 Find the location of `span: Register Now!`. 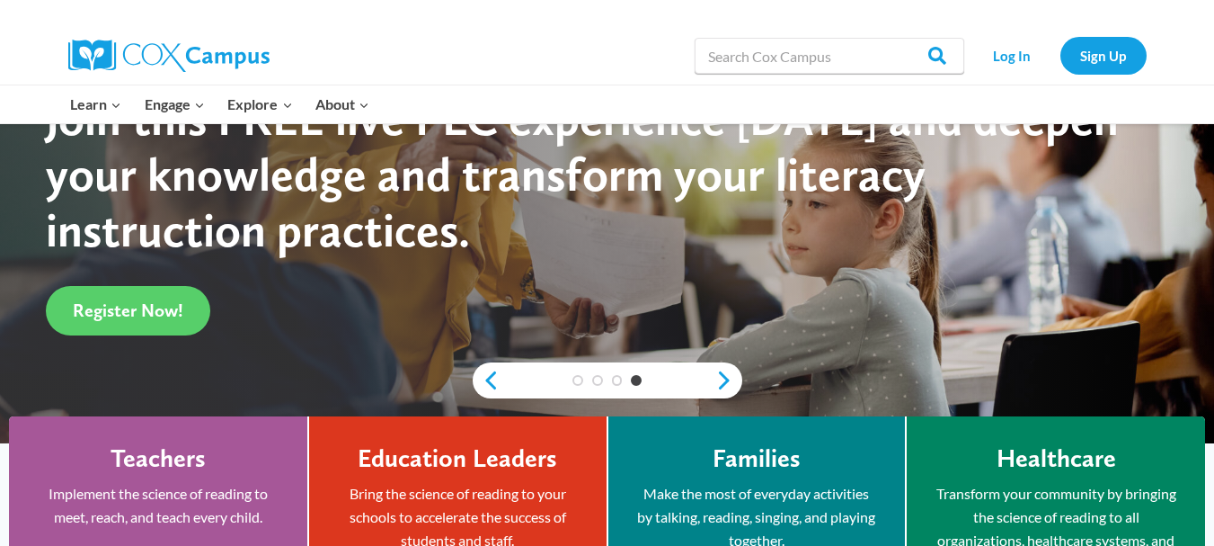

span: Register Now! is located at coordinates (128, 310).